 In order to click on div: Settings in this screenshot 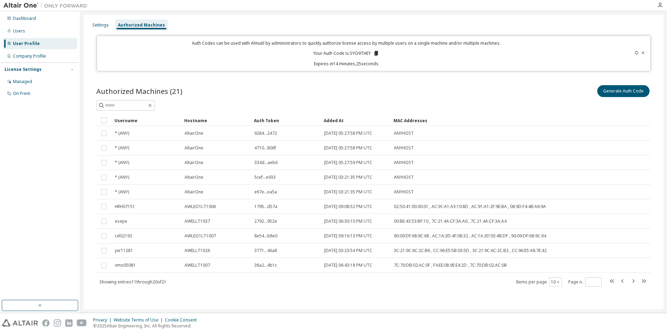, I will do `click(100, 25)`.